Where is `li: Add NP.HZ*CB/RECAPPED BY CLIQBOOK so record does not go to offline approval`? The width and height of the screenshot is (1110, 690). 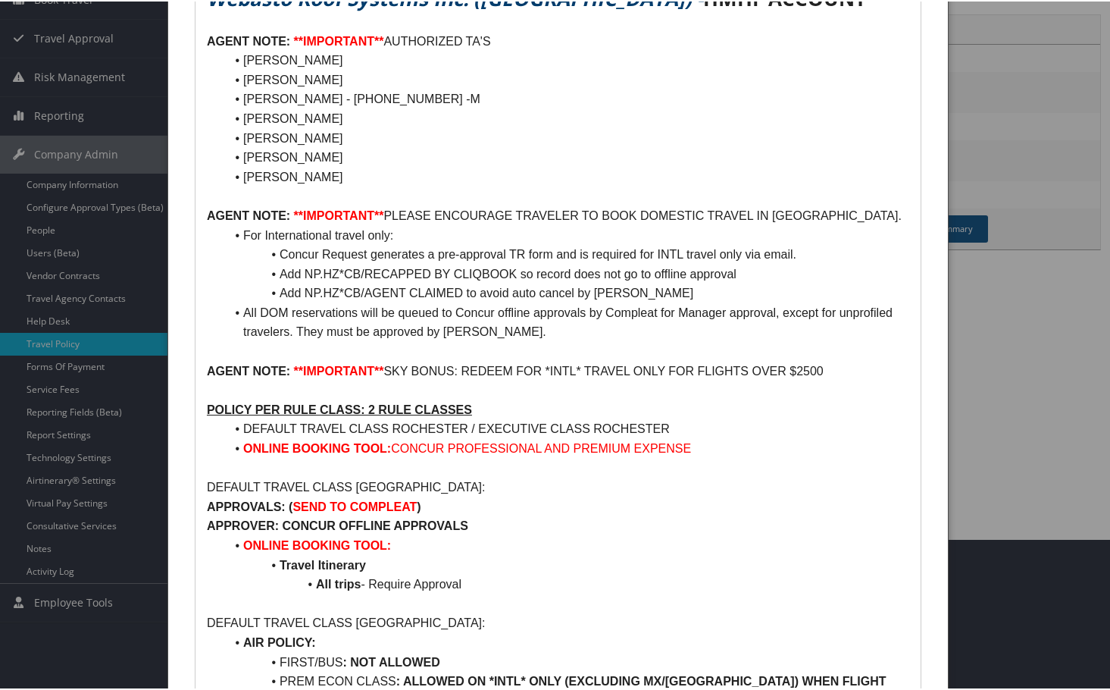 li: Add NP.HZ*CB/RECAPPED BY CLIQBOOK so record does not go to offline approval is located at coordinates (567, 273).